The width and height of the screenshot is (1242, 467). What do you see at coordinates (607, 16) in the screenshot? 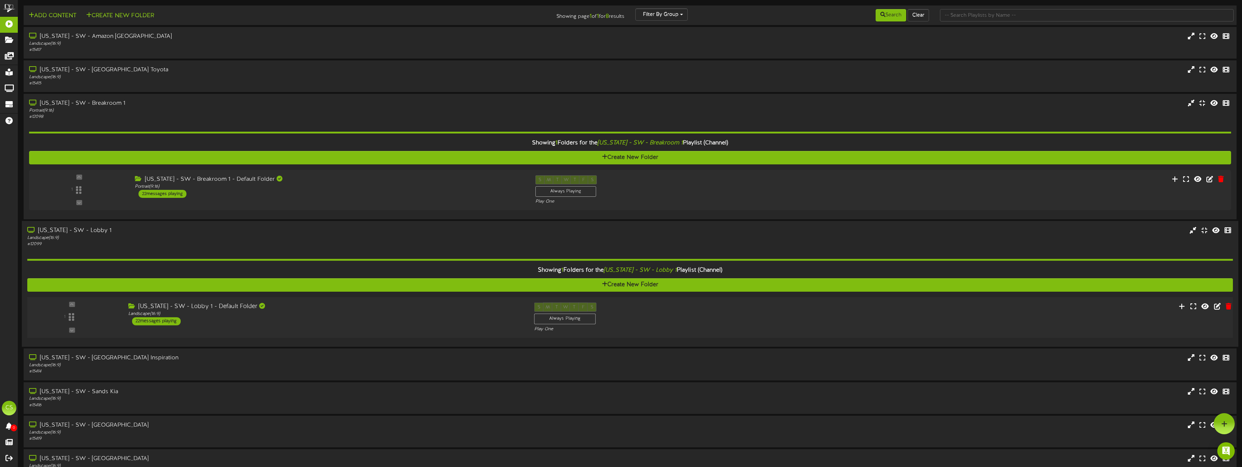
I see `strong: 8` at bounding box center [607, 16].